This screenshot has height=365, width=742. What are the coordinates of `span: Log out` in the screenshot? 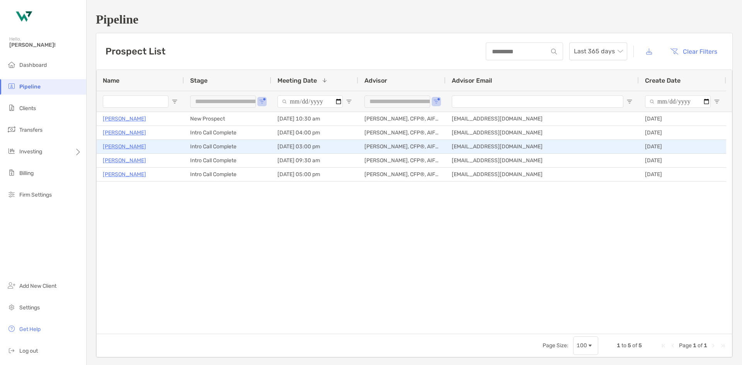 It's located at (29, 351).